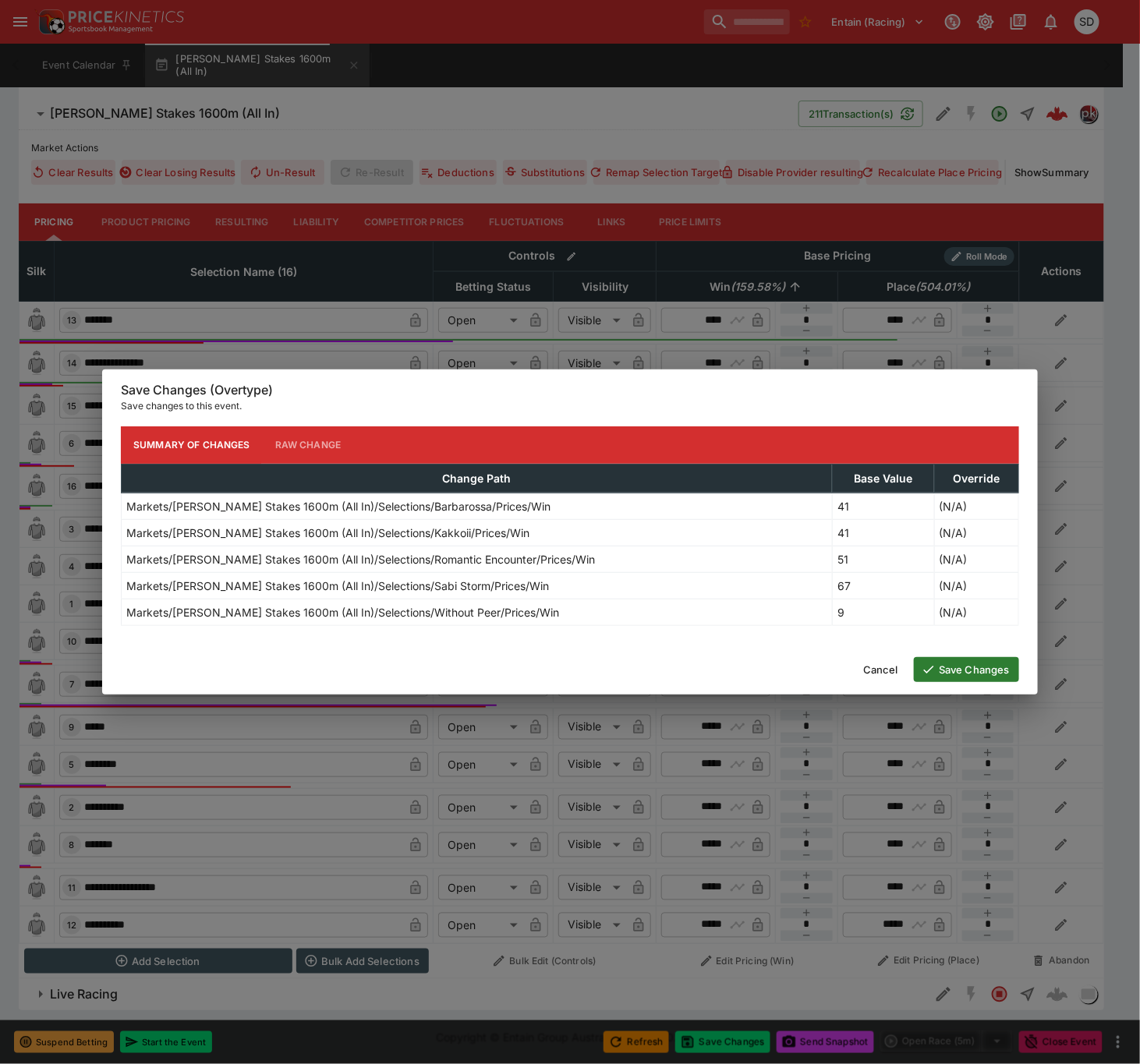 This screenshot has height=1064, width=1140. I want to click on button: Cancel, so click(880, 670).